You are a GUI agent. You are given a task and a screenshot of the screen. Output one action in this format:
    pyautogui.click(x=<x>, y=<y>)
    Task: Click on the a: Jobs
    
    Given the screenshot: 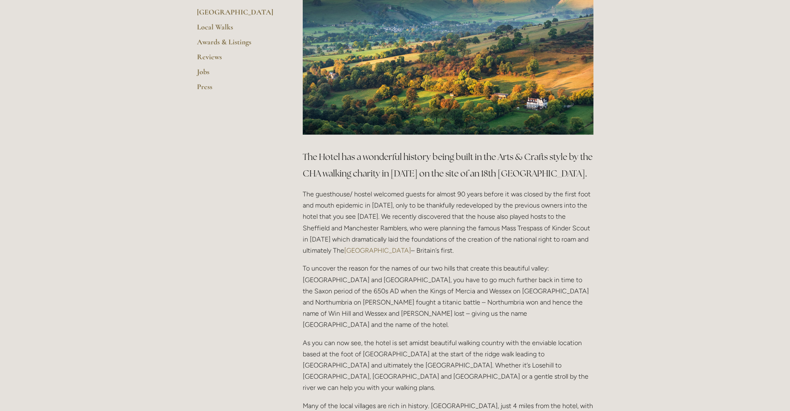 What is the action you would take?
    pyautogui.click(x=236, y=75)
    